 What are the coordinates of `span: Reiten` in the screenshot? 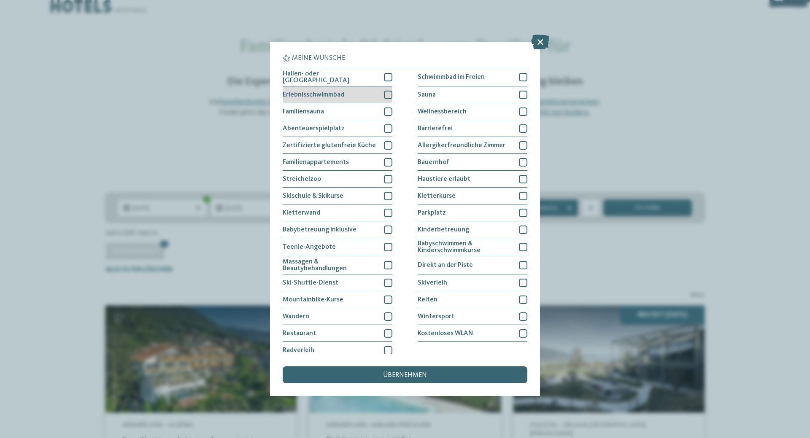 It's located at (427, 300).